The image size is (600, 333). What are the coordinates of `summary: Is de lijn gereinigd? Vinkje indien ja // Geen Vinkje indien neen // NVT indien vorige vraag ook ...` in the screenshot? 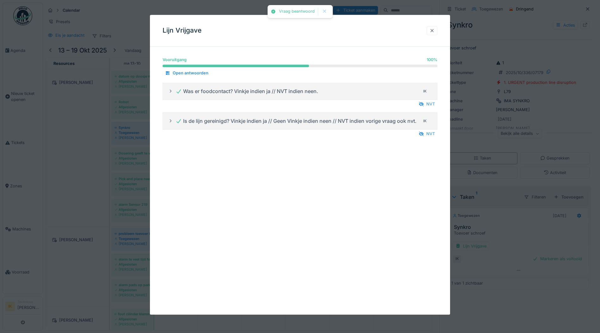 It's located at (300, 121).